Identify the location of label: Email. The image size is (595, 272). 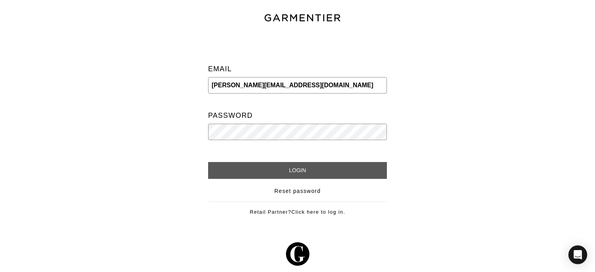
(220, 69).